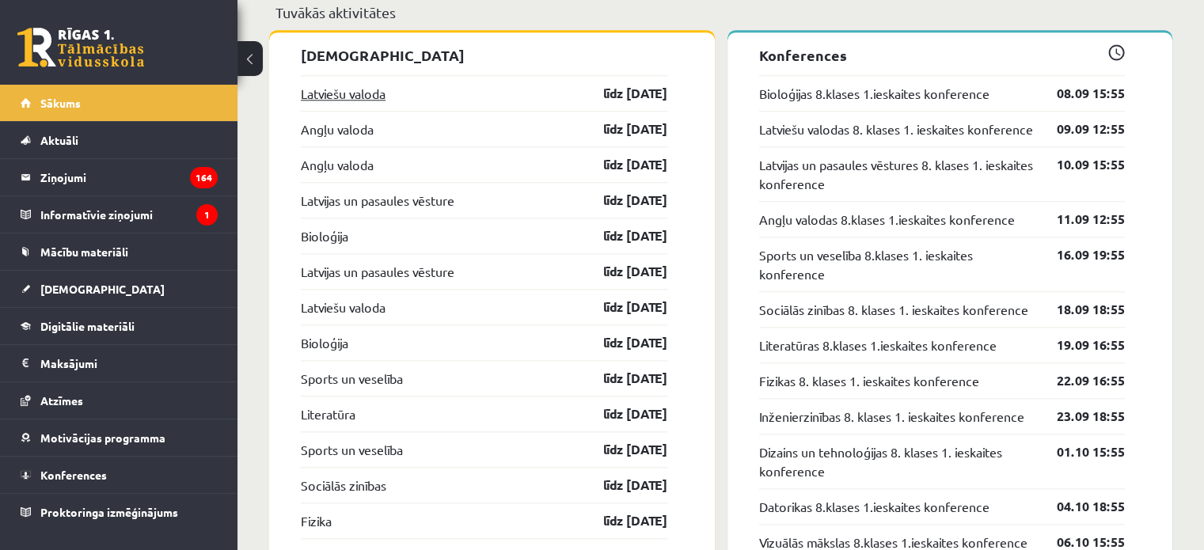 The image size is (1204, 550). I want to click on a: 22.09 16:55, so click(1079, 381).